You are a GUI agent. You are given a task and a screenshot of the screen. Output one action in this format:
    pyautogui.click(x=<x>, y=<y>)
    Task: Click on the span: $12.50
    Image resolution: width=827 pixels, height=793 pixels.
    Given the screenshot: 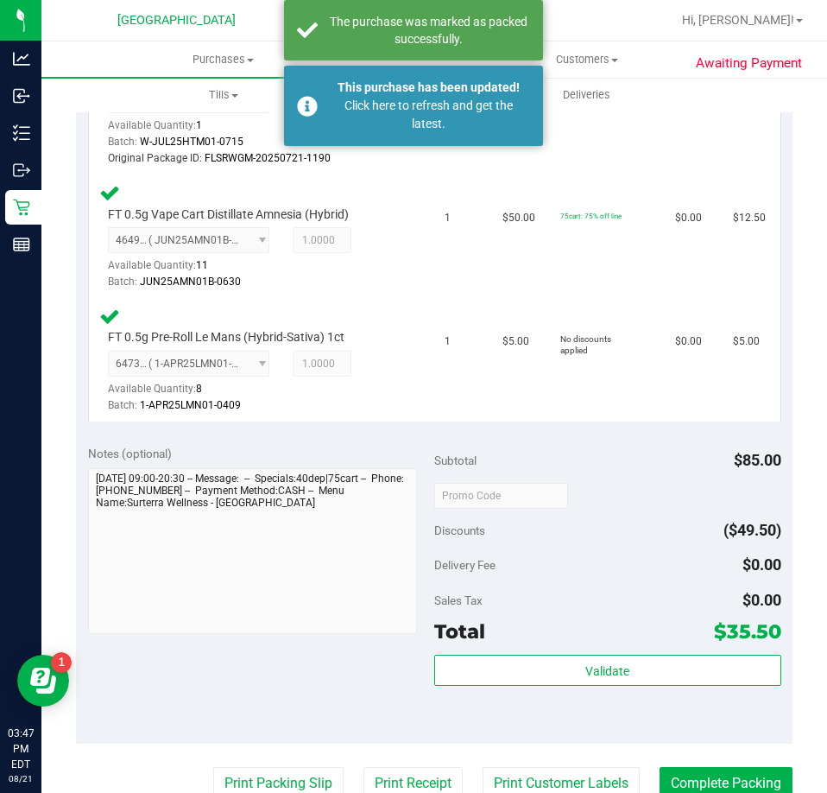 What is the action you would take?
    pyautogui.click(x=750, y=218)
    